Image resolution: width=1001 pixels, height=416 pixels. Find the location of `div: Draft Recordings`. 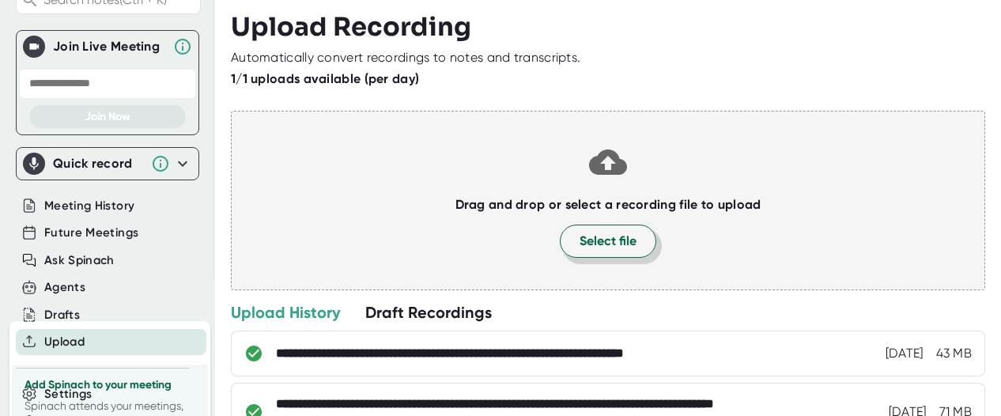

div: Draft Recordings is located at coordinates (429, 312).